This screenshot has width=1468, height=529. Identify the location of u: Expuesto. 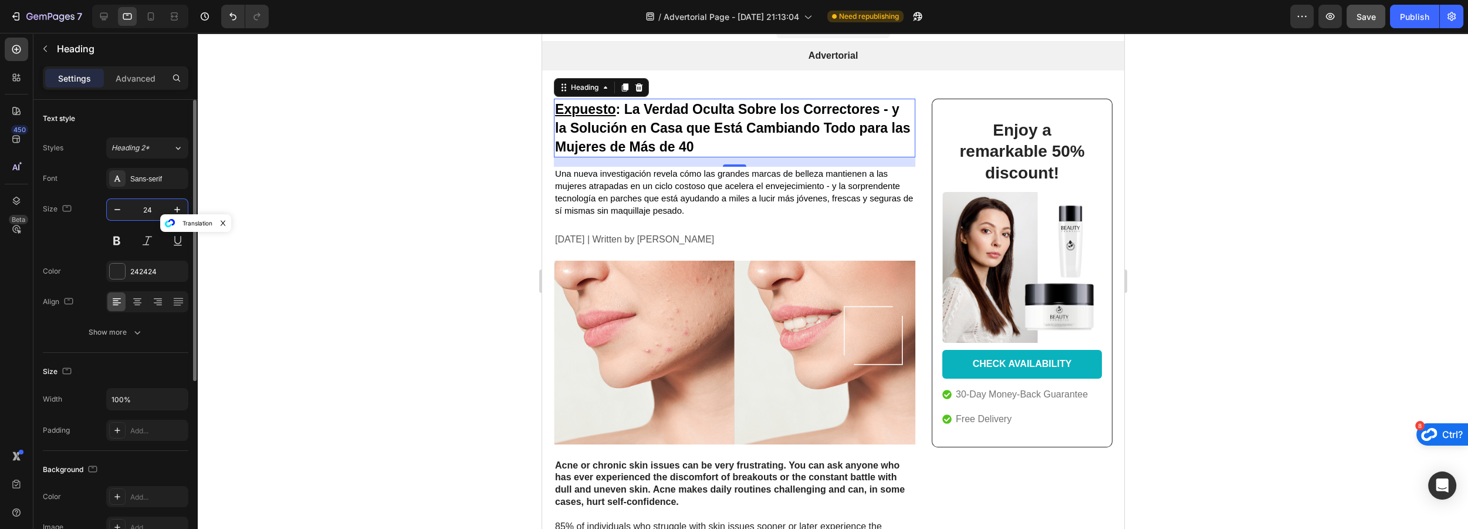
(43, 76).